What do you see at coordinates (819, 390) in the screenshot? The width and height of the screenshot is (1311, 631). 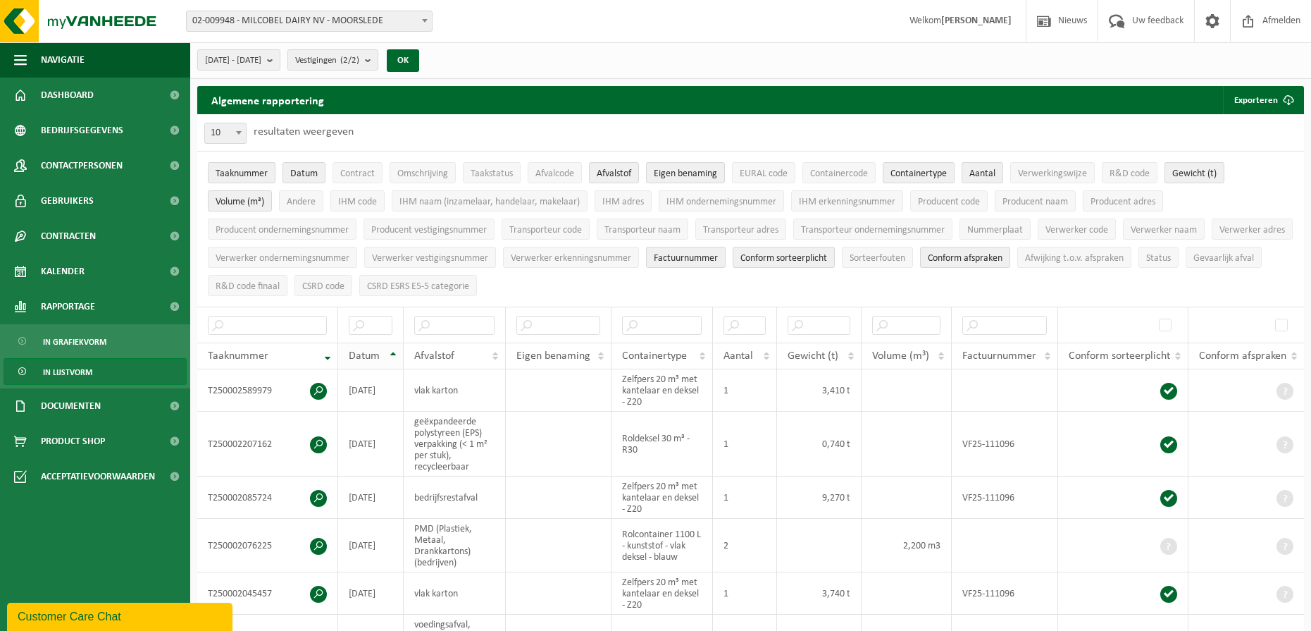 I see `td: 3,410 t` at bounding box center [819, 390].